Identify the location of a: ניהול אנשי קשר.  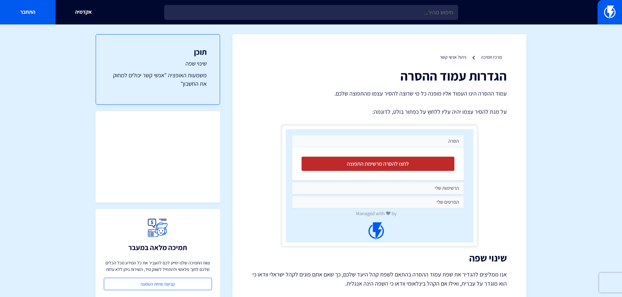
(453, 57).